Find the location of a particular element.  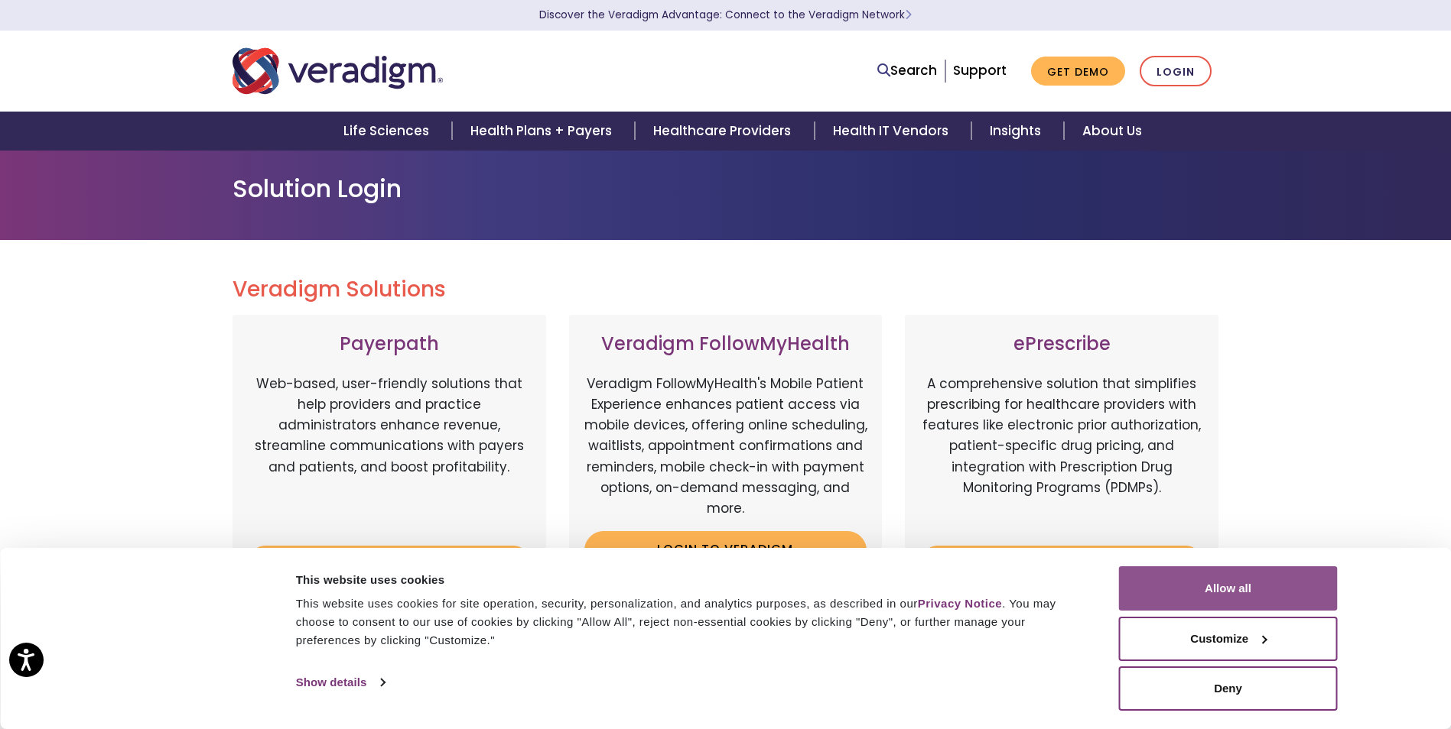

a: About Us is located at coordinates (1112, 131).